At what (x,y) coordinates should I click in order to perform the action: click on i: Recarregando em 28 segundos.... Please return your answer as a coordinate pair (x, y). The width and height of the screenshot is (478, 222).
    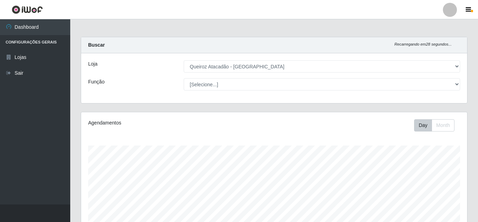
    Looking at the image, I should click on (423, 44).